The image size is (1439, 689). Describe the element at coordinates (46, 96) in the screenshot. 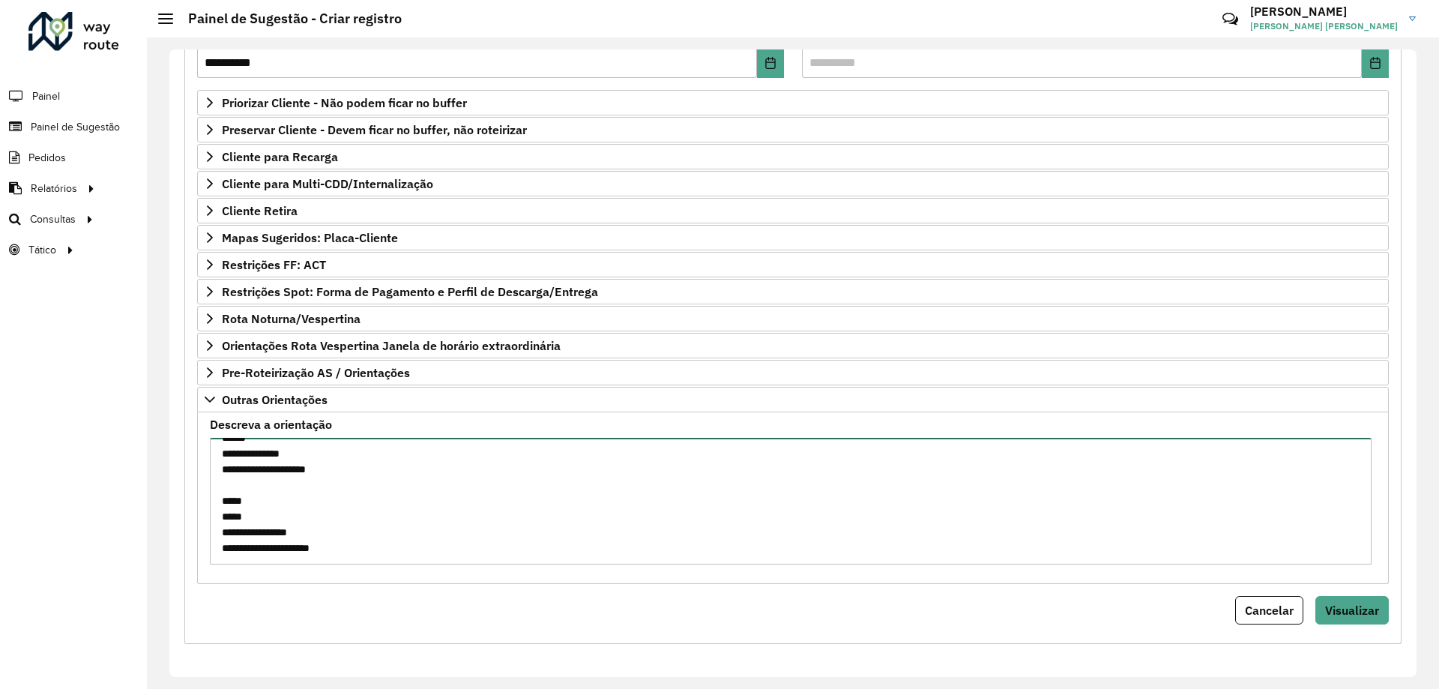

I see `span: Painel` at that location.